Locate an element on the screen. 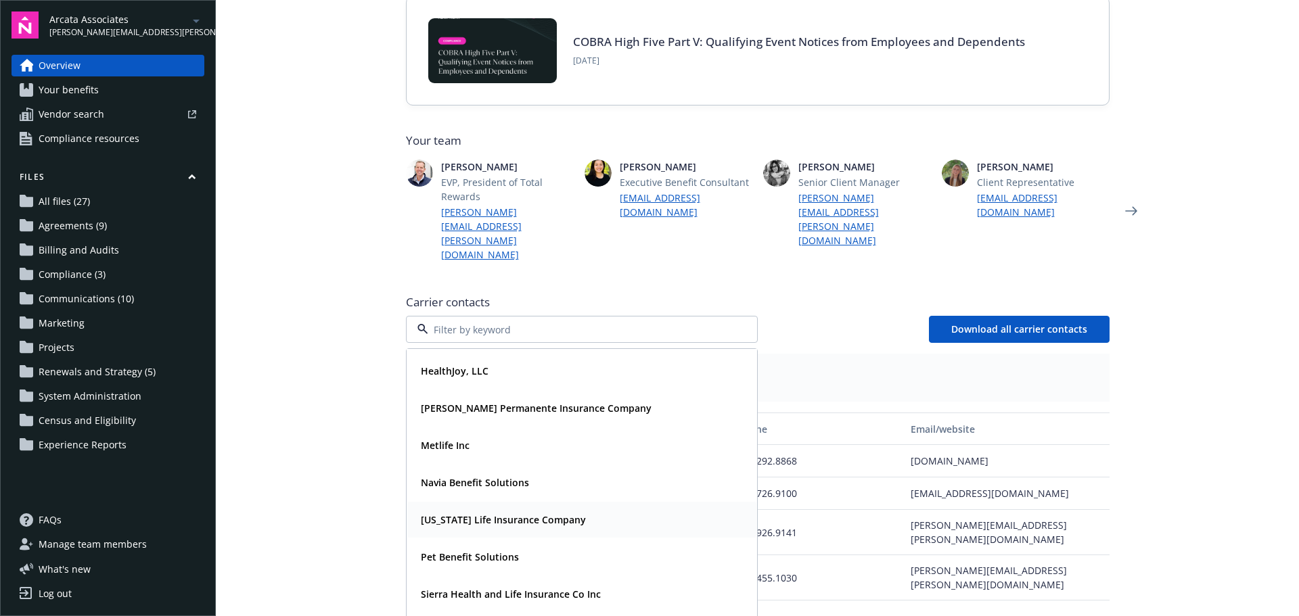  a: All files (27) is located at coordinates (108, 202).